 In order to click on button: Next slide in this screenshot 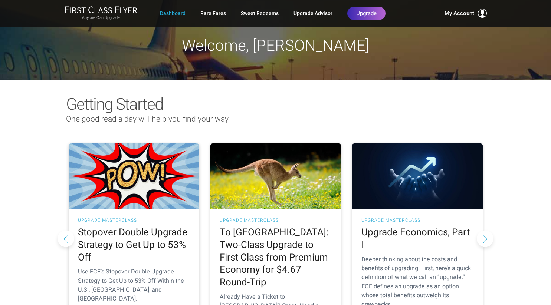, I will do `click(485, 239)`.